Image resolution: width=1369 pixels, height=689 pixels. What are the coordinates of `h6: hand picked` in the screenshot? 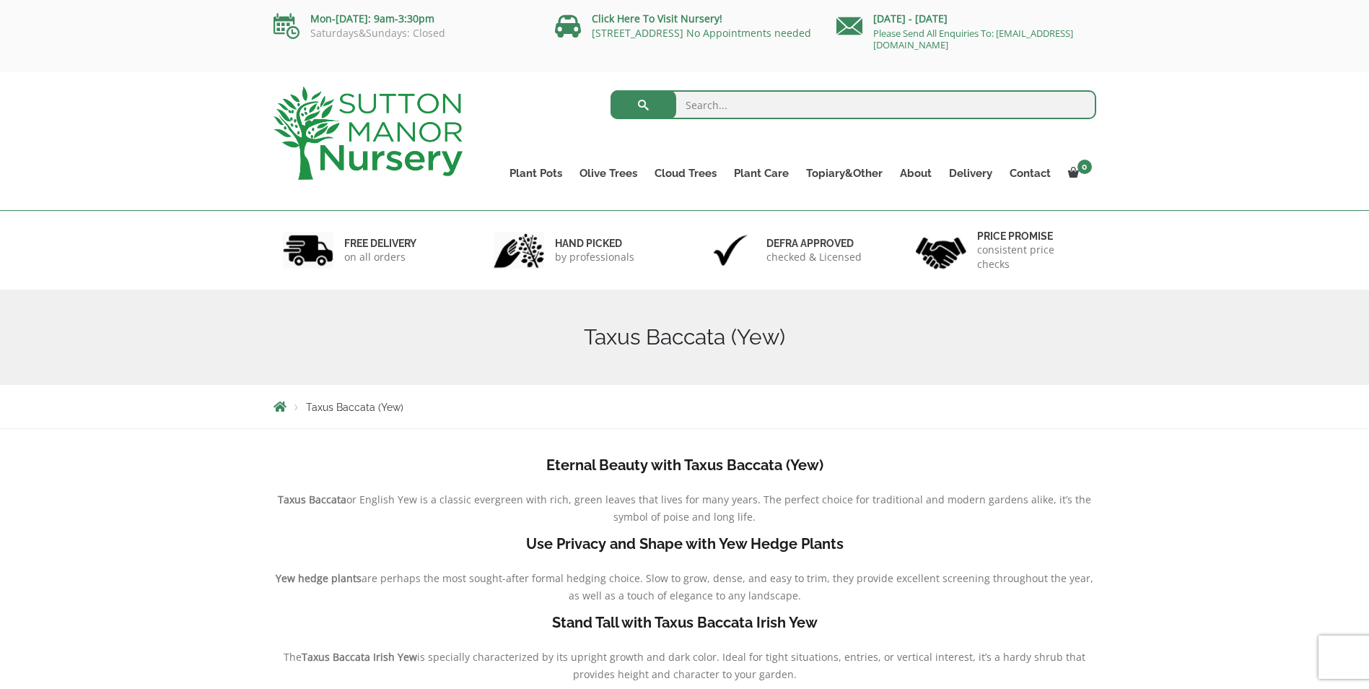 It's located at (595, 243).